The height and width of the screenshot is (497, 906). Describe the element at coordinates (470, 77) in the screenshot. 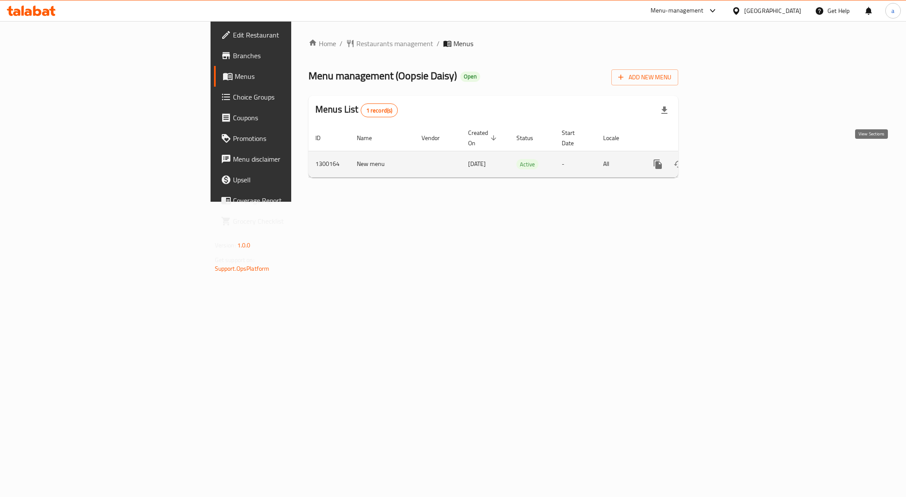

I see `div: Open` at that location.